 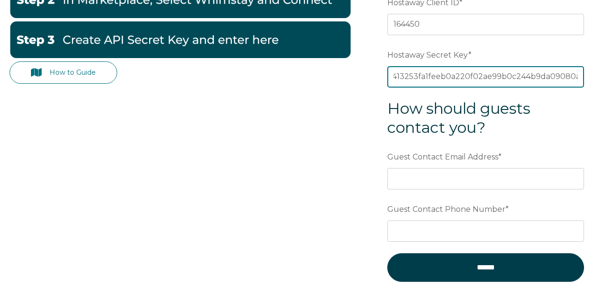 I want to click on img: Hostaway3-1, so click(x=180, y=40).